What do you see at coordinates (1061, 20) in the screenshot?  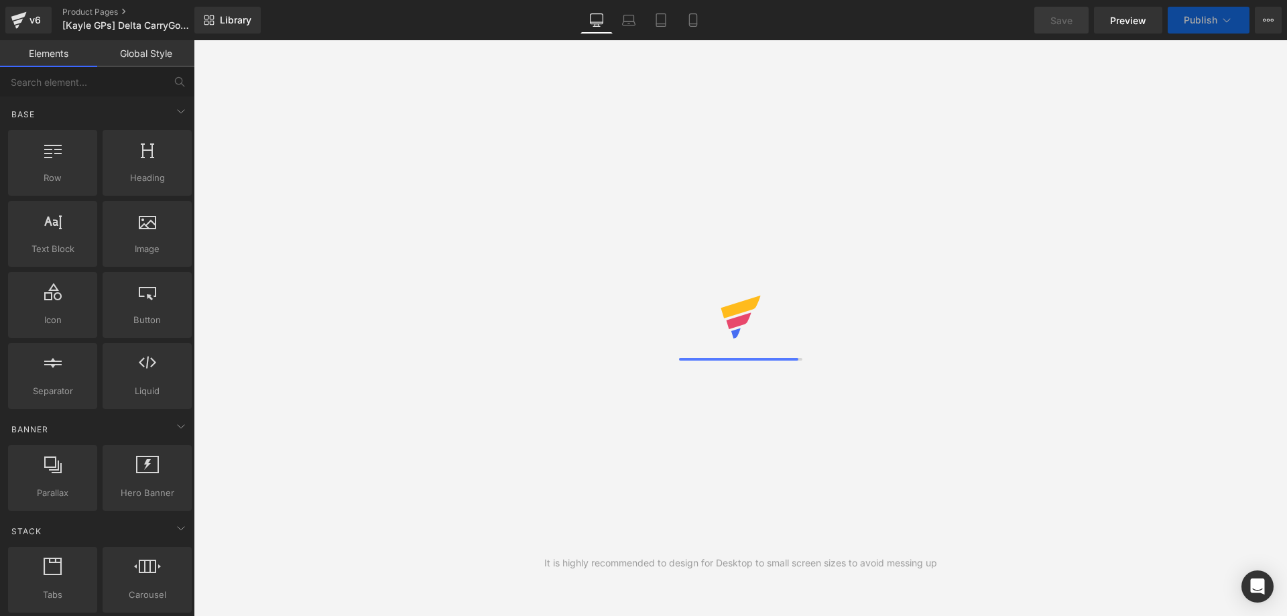 I see `span: Save` at bounding box center [1061, 20].